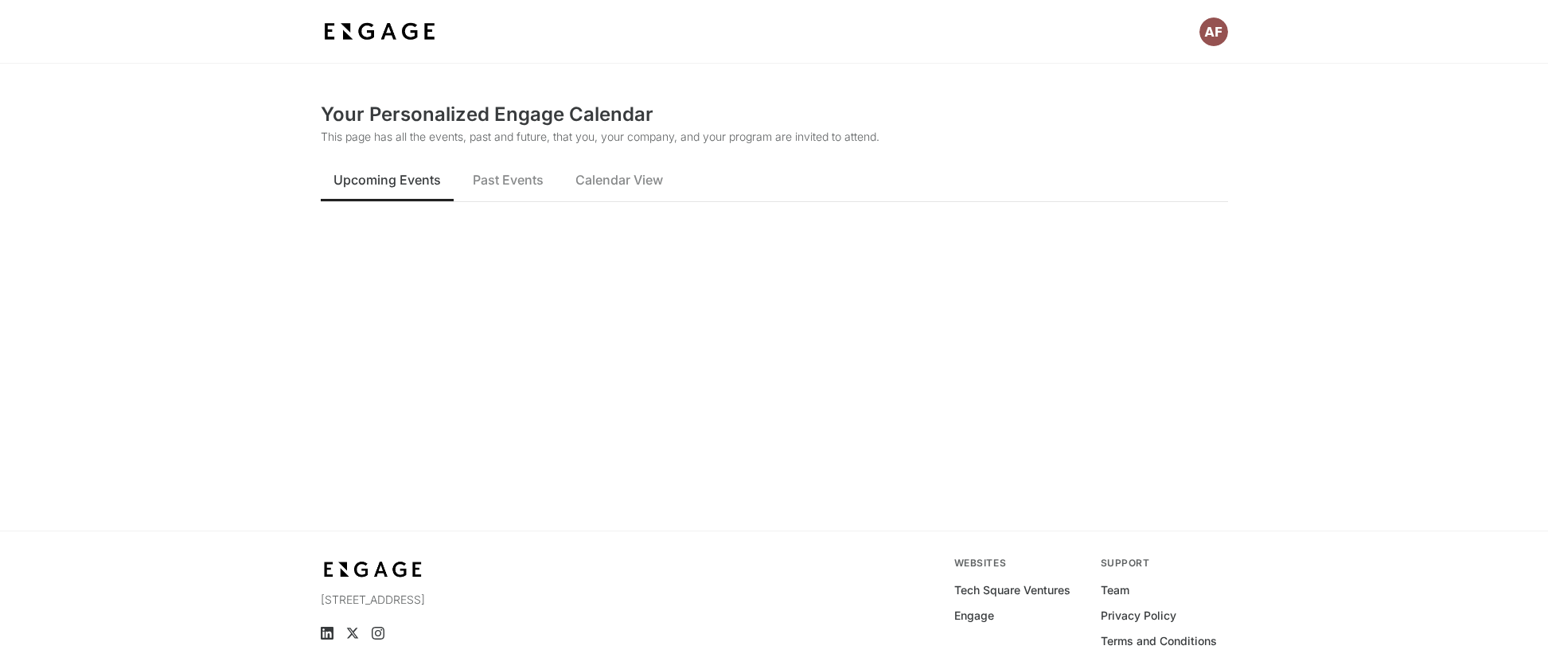 This screenshot has width=1548, height=669. What do you see at coordinates (1164, 563) in the screenshot?
I see `div: Support` at bounding box center [1164, 563].